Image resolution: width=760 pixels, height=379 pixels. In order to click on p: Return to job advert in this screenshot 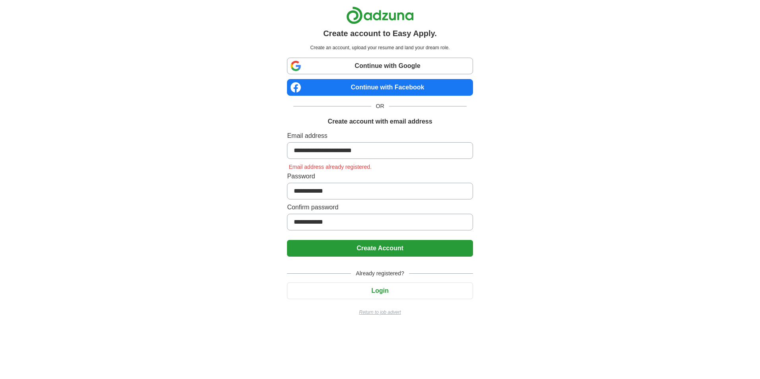, I will do `click(380, 313)`.